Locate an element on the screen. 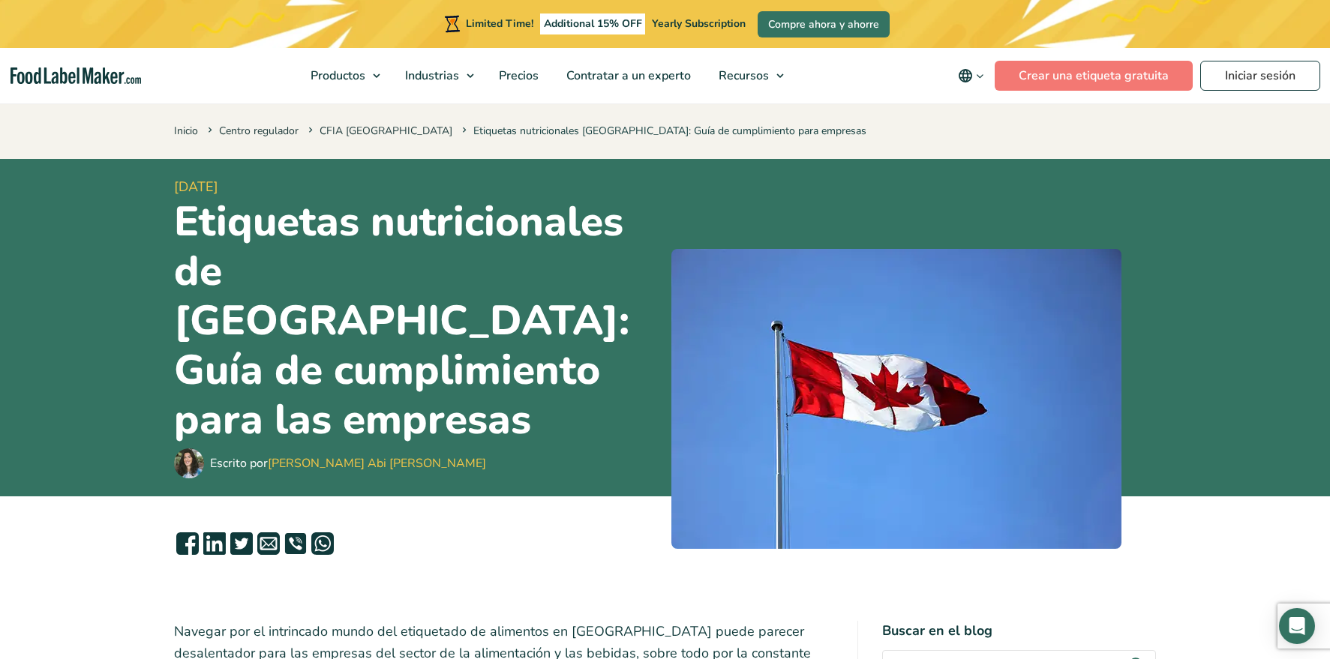 Image resolution: width=1330 pixels, height=659 pixels. a: Productos is located at coordinates (342, 76).